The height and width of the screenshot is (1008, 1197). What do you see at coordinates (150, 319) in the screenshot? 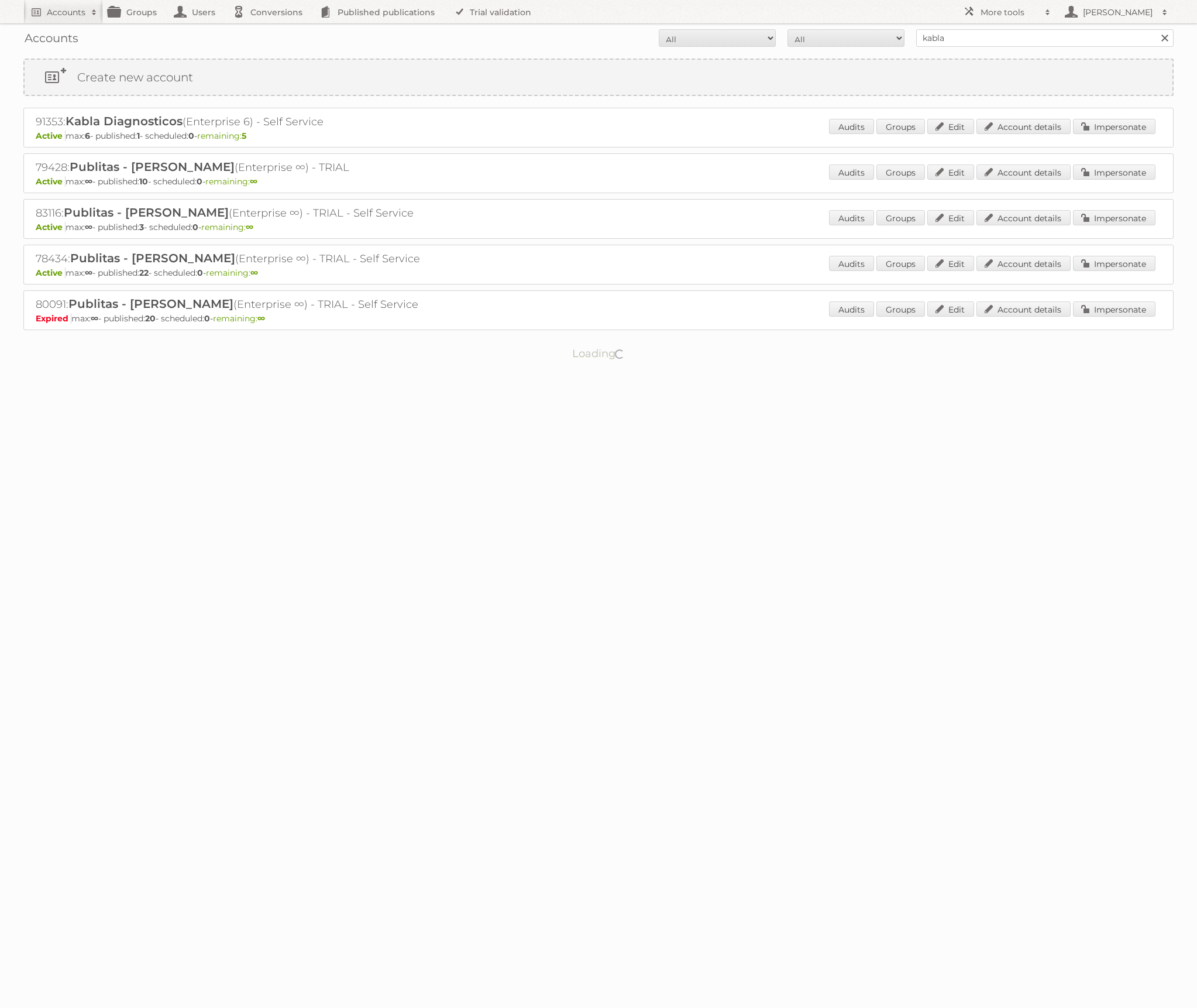
I see `strong: 20` at bounding box center [150, 319].